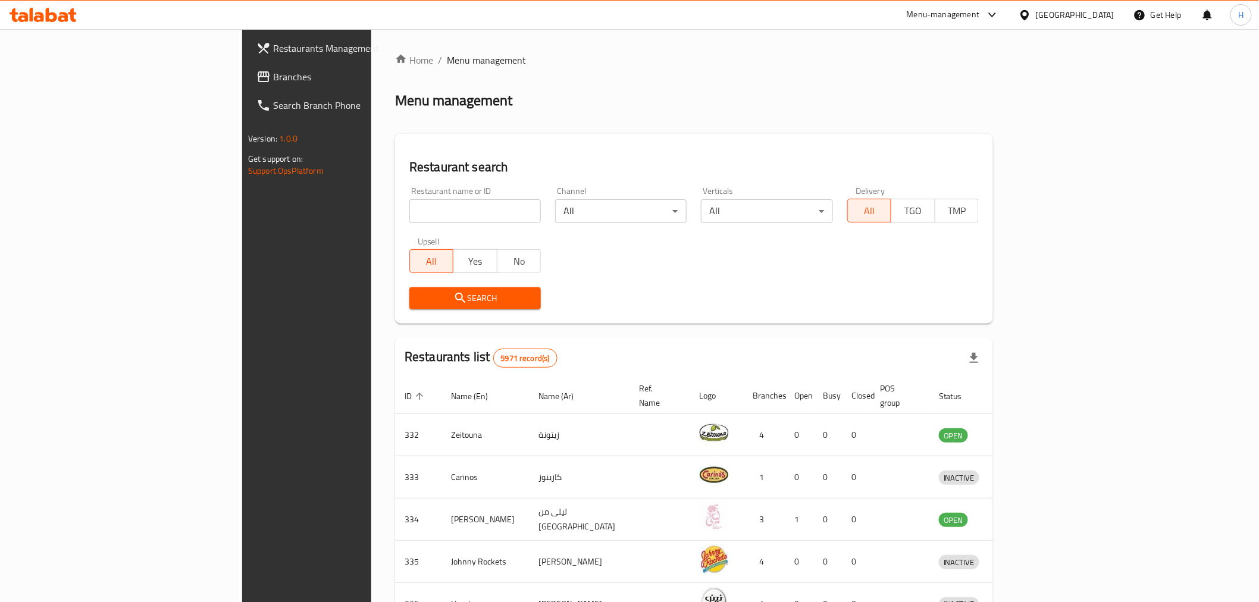 Image resolution: width=1259 pixels, height=602 pixels. What do you see at coordinates (579, 477) in the screenshot?
I see `td: كارينوز` at bounding box center [579, 477].